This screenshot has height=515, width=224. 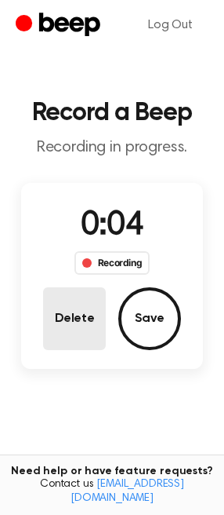 I want to click on button: Save Audio Record, so click(x=150, y=319).